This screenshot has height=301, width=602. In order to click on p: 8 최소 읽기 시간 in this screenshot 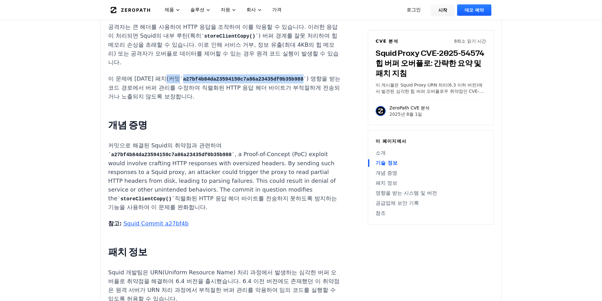, I will do `click(470, 41)`.